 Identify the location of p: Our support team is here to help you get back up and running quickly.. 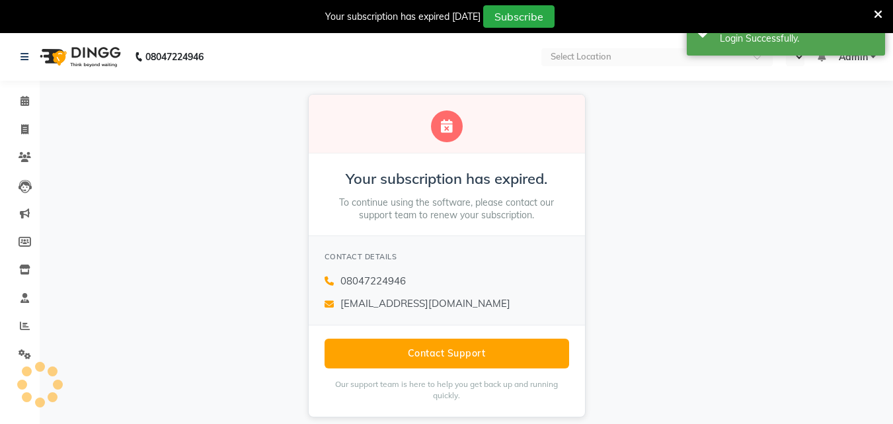
(447, 390).